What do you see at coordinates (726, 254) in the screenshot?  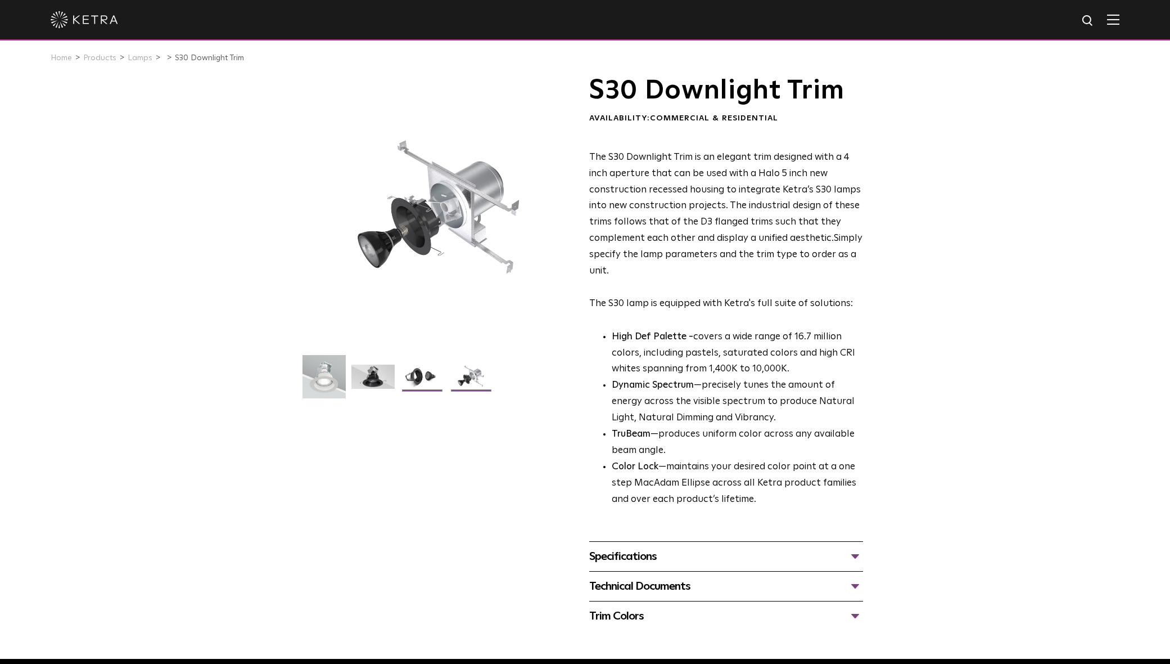 I see `span: Simply specify the lamp parameters and the trim type to order as a unit.​` at bounding box center [726, 254].